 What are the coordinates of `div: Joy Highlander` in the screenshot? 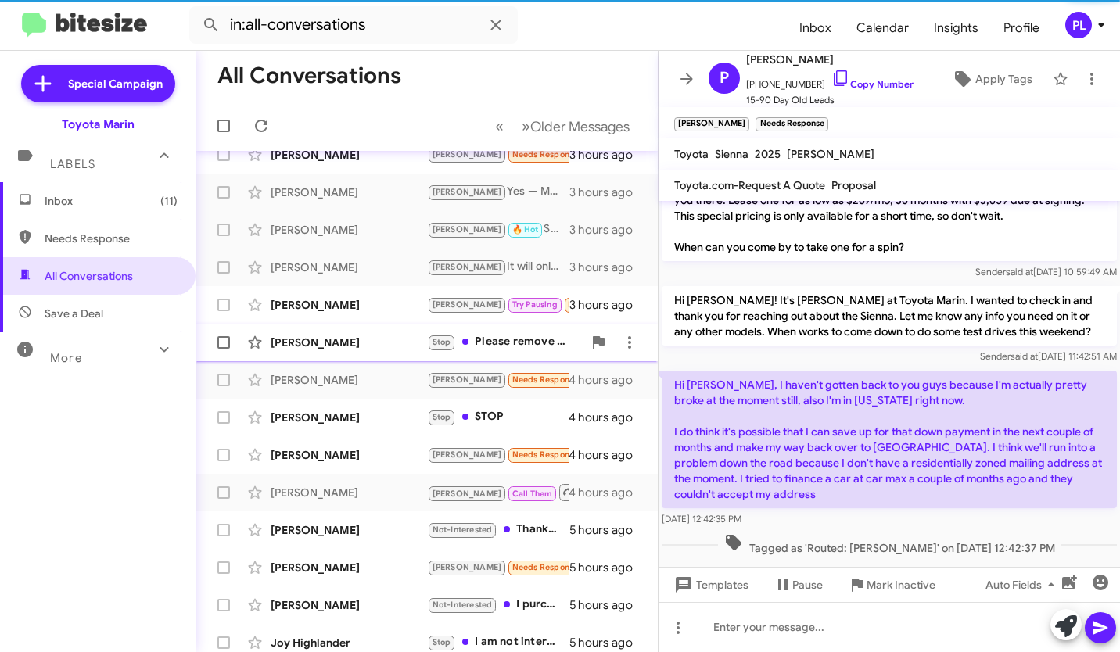 It's located at (349, 643).